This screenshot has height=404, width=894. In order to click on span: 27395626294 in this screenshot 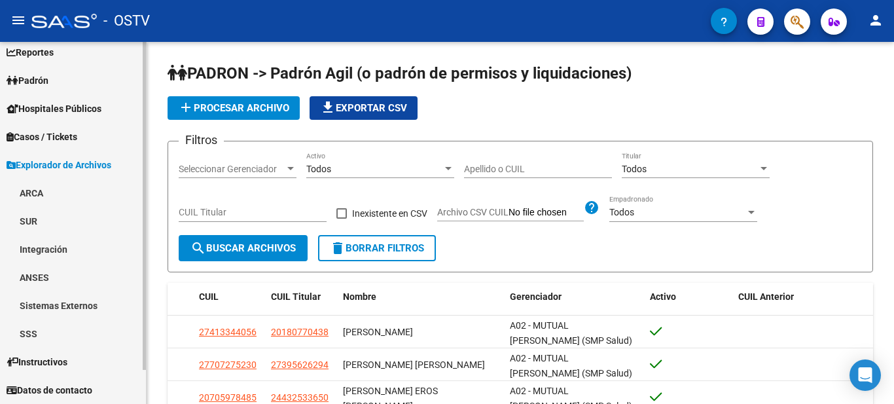, I will do `click(300, 364)`.